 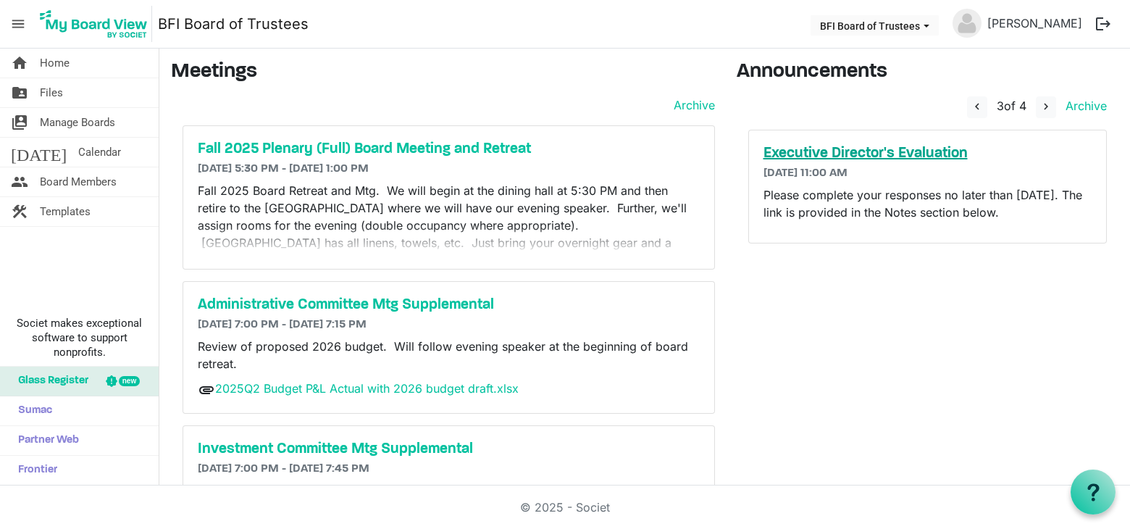 What do you see at coordinates (367, 388) in the screenshot?
I see `a: 2025Q2 Budget P&L Actual with 2026 budget draft.xlsx` at bounding box center [367, 388].